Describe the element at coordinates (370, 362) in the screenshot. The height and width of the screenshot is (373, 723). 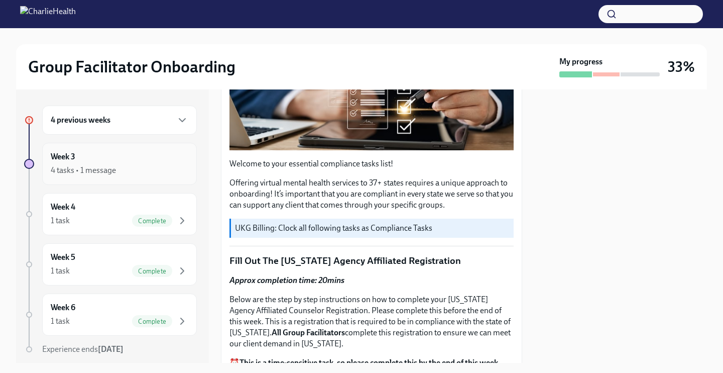
I see `strong: This is a time-sensitive task, so please complete this by the end of this week.` at that location.